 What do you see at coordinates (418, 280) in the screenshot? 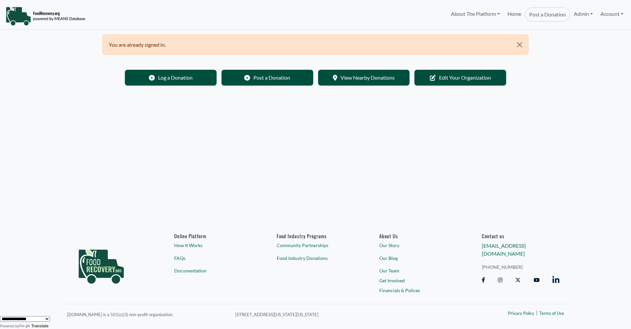
I see `a: Get Involved` at bounding box center [418, 280].